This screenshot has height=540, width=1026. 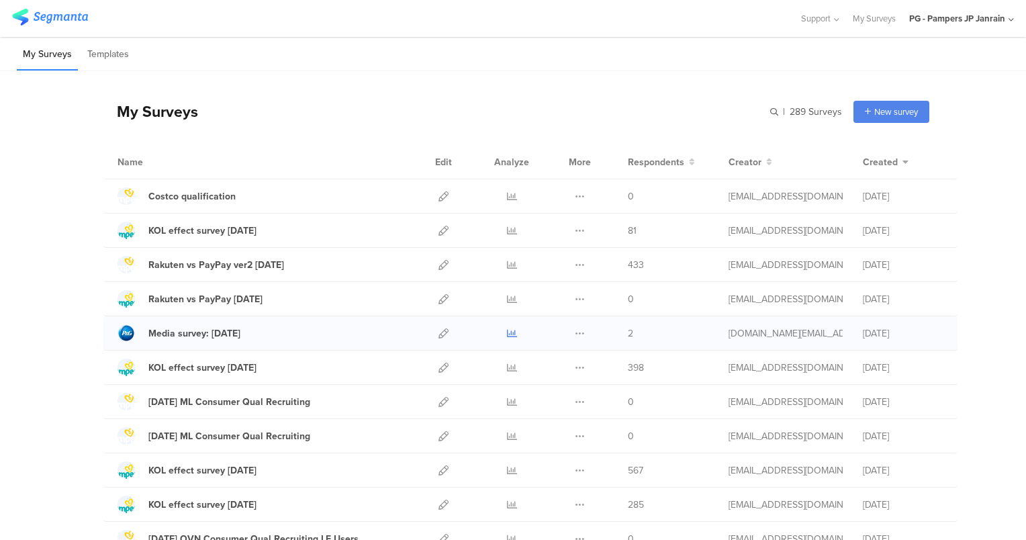 What do you see at coordinates (206, 299) in the screenshot?
I see `div: Rakuten vs PayPay Aug25` at bounding box center [206, 299].